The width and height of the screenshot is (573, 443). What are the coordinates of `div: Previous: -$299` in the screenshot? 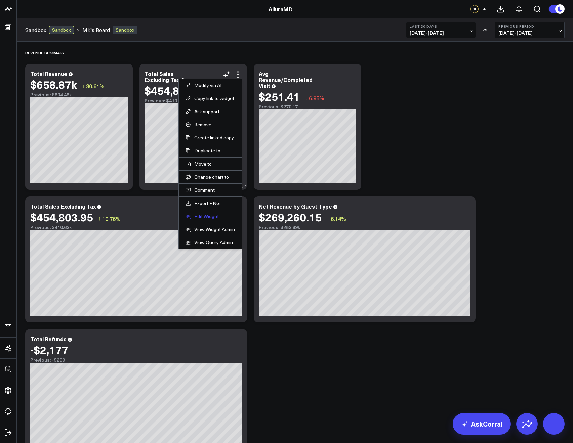 It's located at (136, 360).